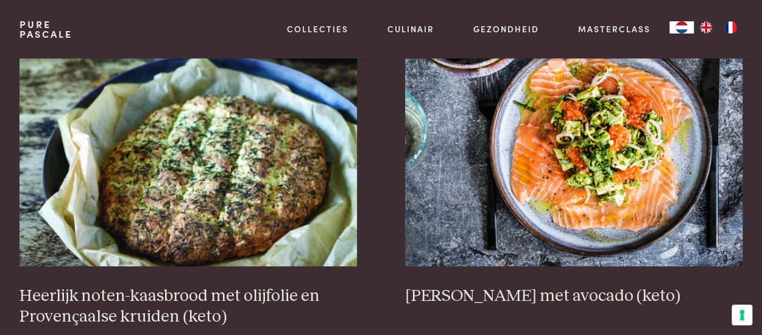 The width and height of the screenshot is (762, 335). I want to click on button: Uw voorkeuren voor toestemming voor trackingtechnologieën, so click(742, 315).